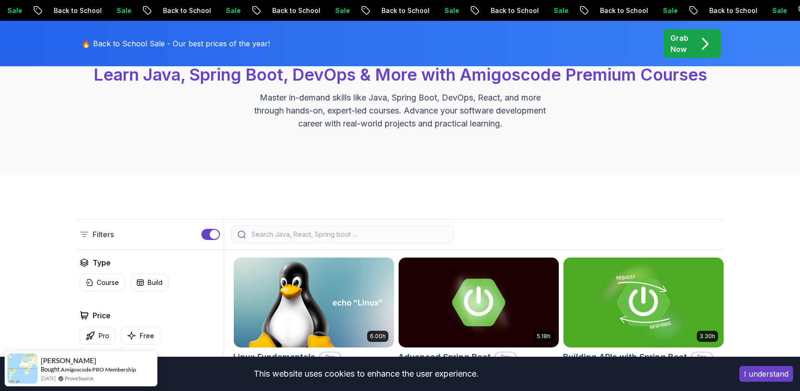  I want to click on p: Filters, so click(103, 234).